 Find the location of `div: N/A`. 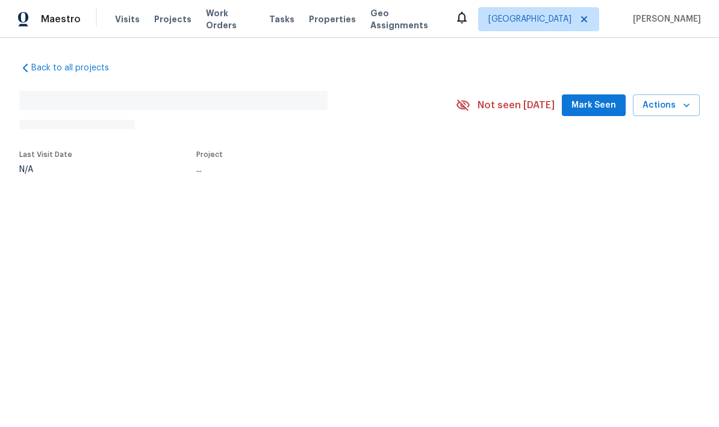

div: N/A is located at coordinates (46, 170).